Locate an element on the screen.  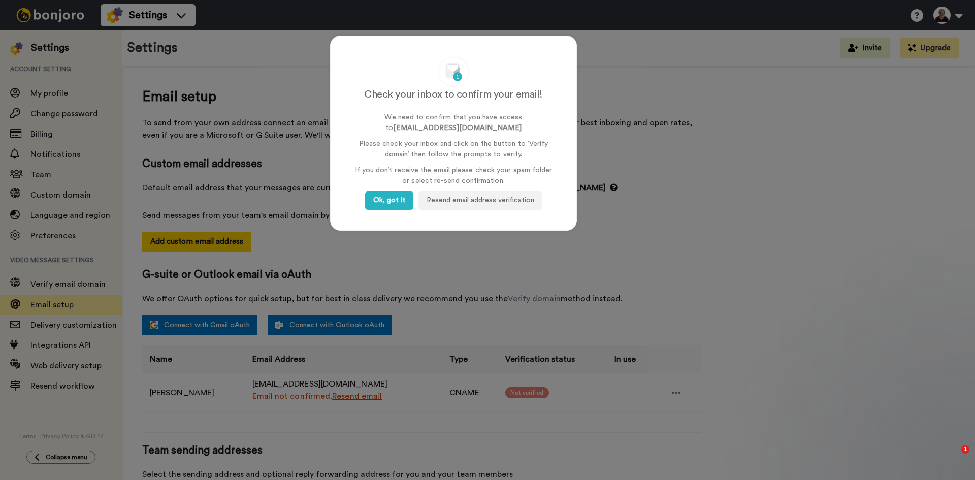
div: Check your inbox to confirm your email! is located at coordinates (453, 100).